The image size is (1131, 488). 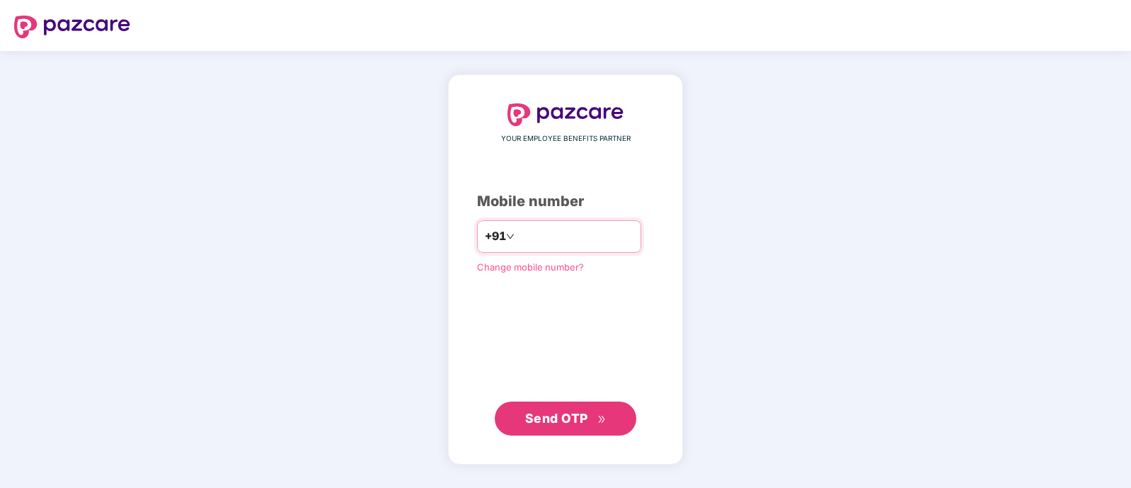 What do you see at coordinates (566, 418) in the screenshot?
I see `button: Send OTPdouble-right` at bounding box center [566, 418].